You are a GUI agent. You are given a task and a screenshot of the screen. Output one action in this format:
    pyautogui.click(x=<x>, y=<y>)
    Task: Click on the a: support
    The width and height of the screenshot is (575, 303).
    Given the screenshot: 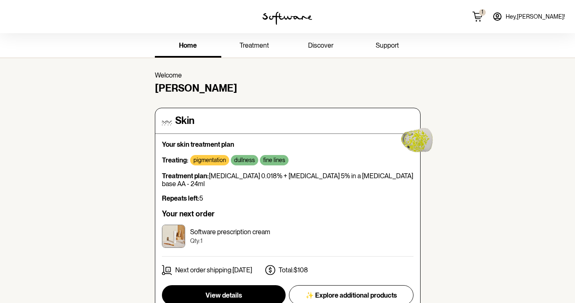 What is the action you would take?
    pyautogui.click(x=387, y=46)
    